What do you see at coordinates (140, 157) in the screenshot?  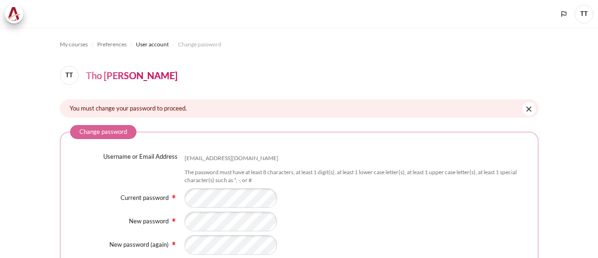 I see `label: Username or Email Address` at bounding box center [140, 157].